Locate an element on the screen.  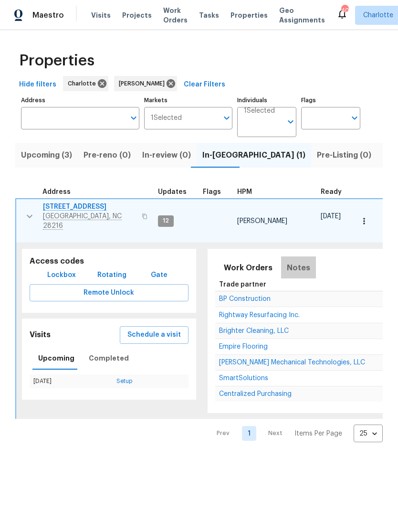
span: Flags is located at coordinates (212, 192).